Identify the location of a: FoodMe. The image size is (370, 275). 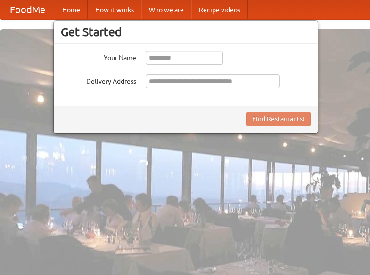
(27, 10).